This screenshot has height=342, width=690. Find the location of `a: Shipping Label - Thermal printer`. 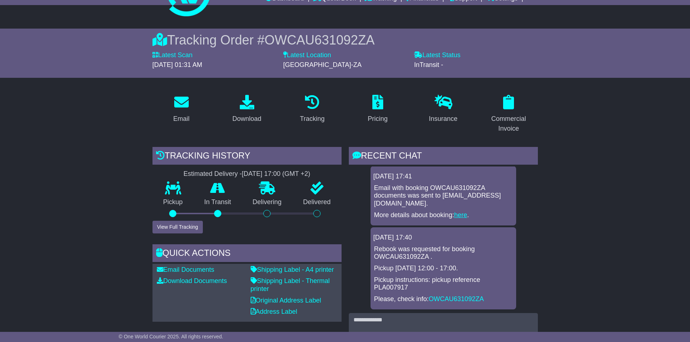

a: Shipping Label - Thermal printer is located at coordinates (290, 285).